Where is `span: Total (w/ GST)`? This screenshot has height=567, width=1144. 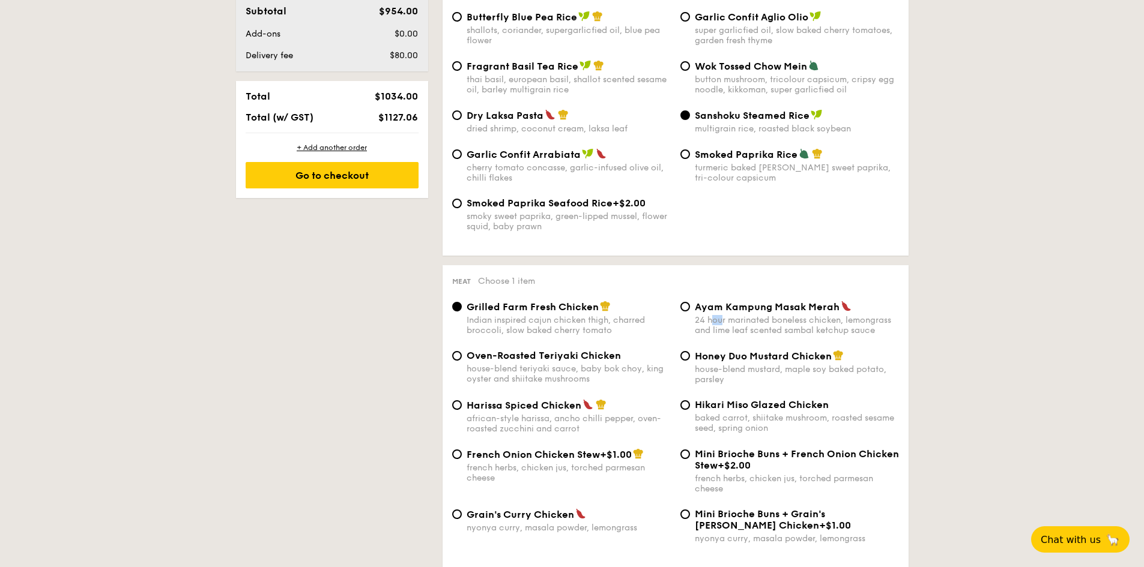
span: Total (w/ GST) is located at coordinates (279, 117).